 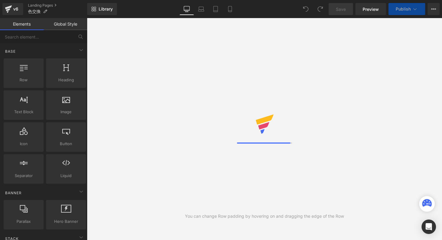 I want to click on a: New Library, so click(x=102, y=9).